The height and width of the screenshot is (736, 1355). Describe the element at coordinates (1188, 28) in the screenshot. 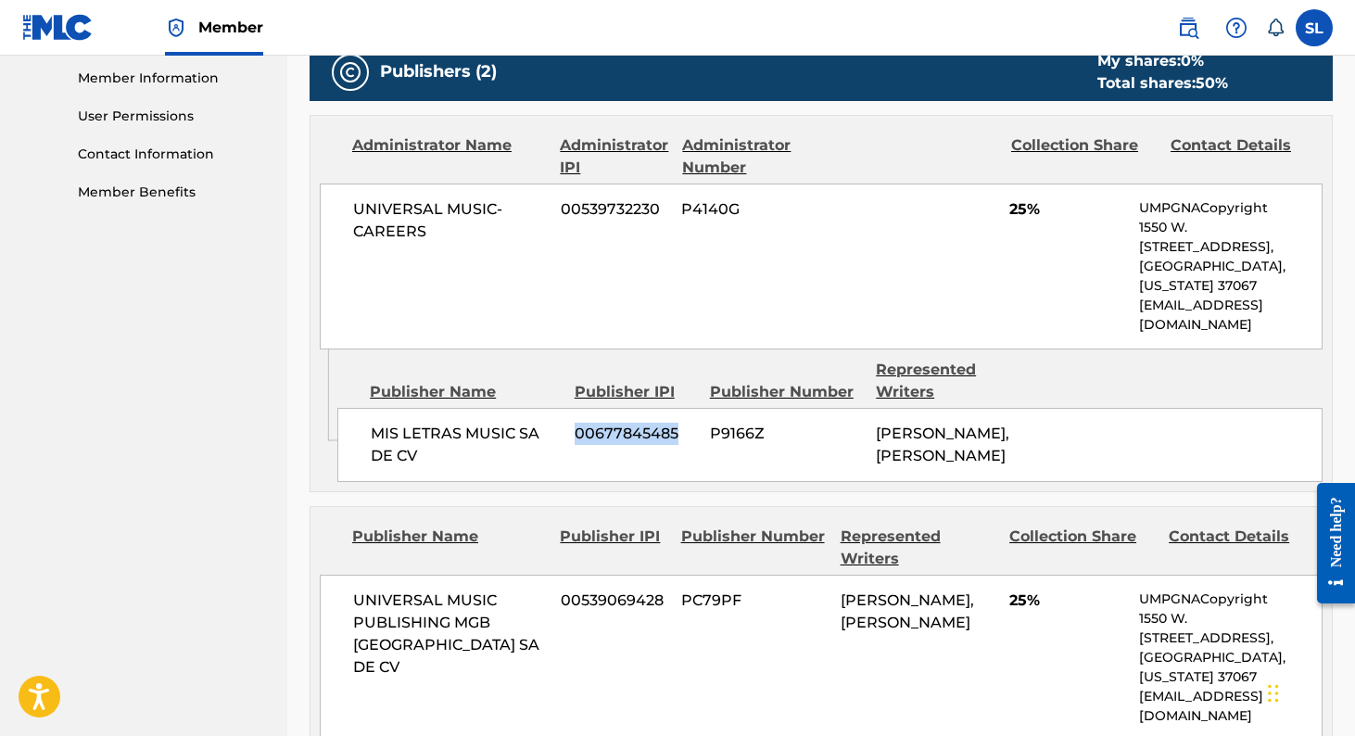

I see `img: search` at that location.